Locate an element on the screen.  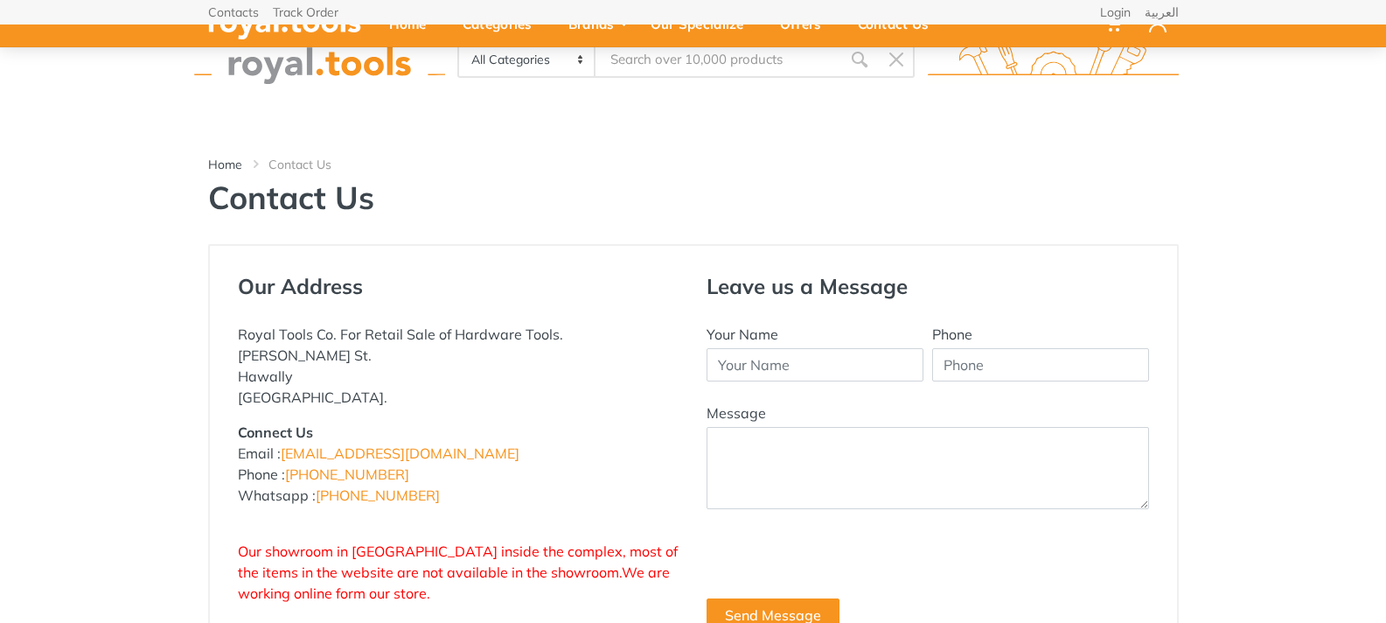
strong: Connect Us is located at coordinates (275, 432).